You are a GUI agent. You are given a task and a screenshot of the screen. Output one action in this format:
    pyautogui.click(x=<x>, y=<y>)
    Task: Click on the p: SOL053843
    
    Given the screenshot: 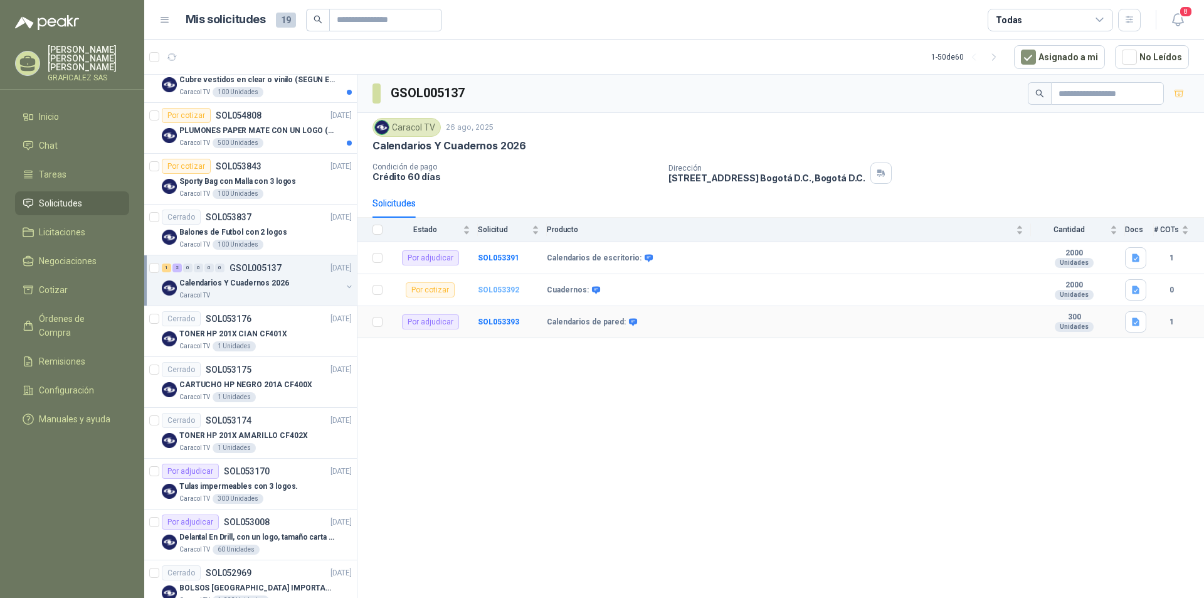 What is the action you would take?
    pyautogui.click(x=238, y=166)
    